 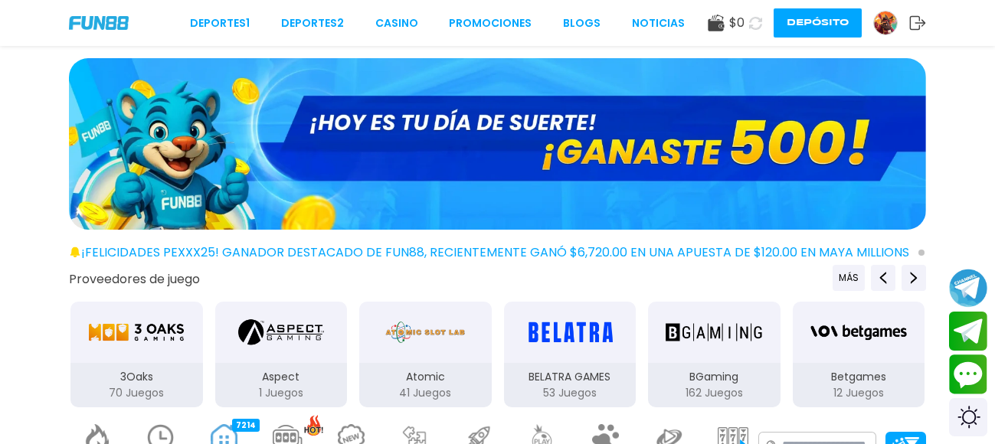 I want to click on button: Aspect, so click(x=281, y=355).